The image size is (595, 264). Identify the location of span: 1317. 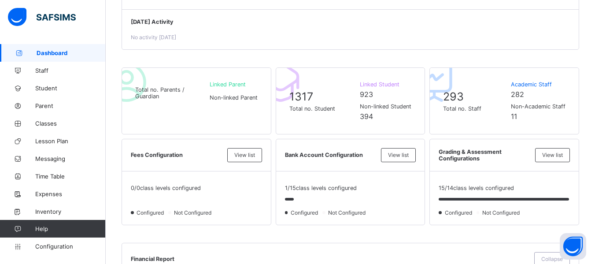
(301, 96).